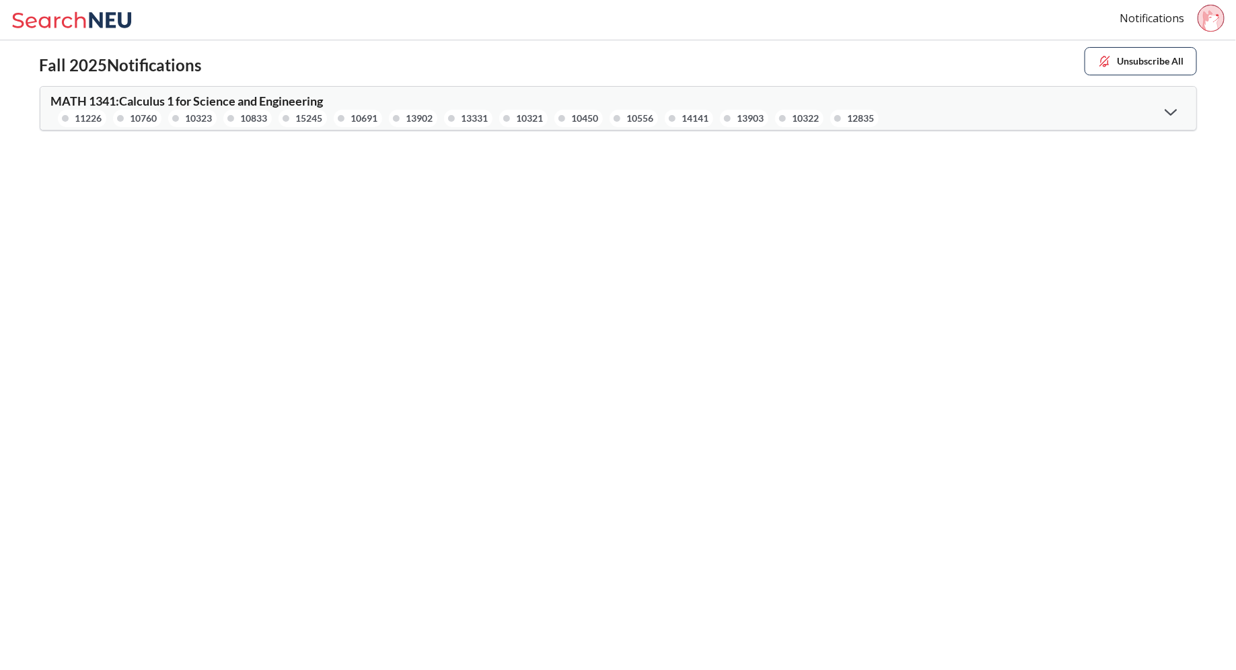 The height and width of the screenshot is (670, 1236). I want to click on div: 10321, so click(530, 118).